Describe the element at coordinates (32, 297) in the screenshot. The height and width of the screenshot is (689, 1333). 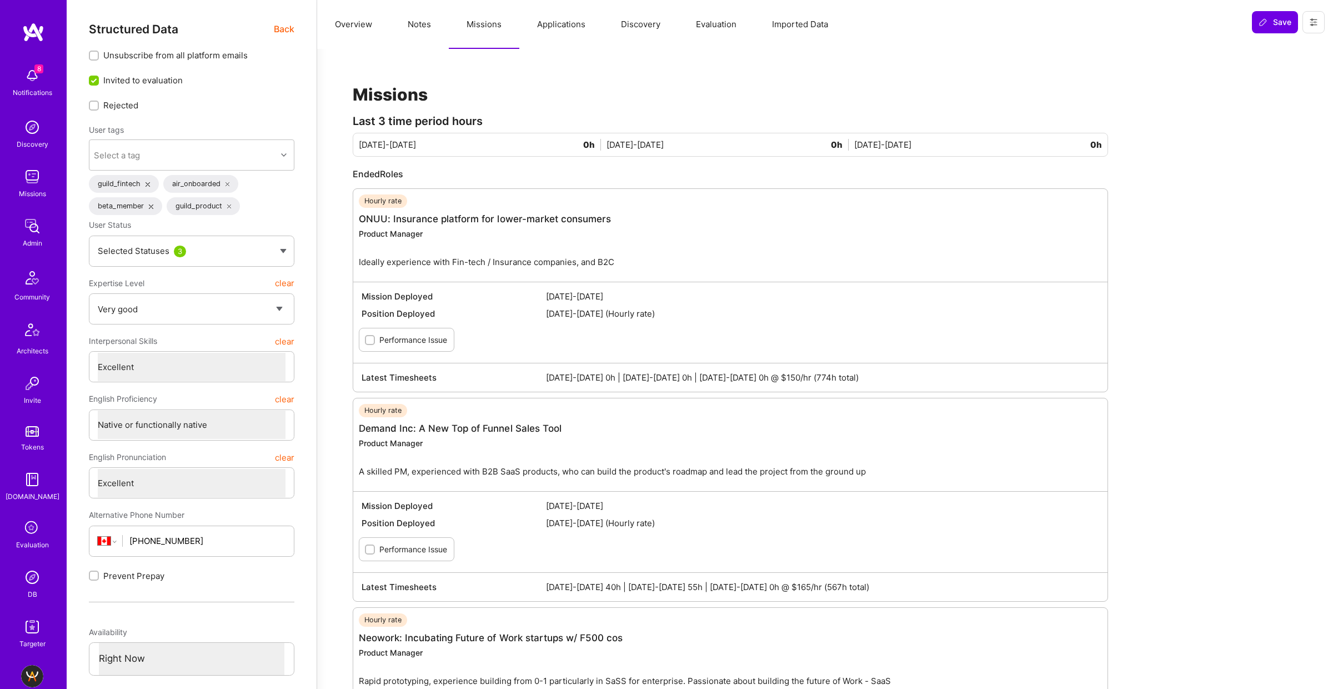
I see `div: Community` at that location.